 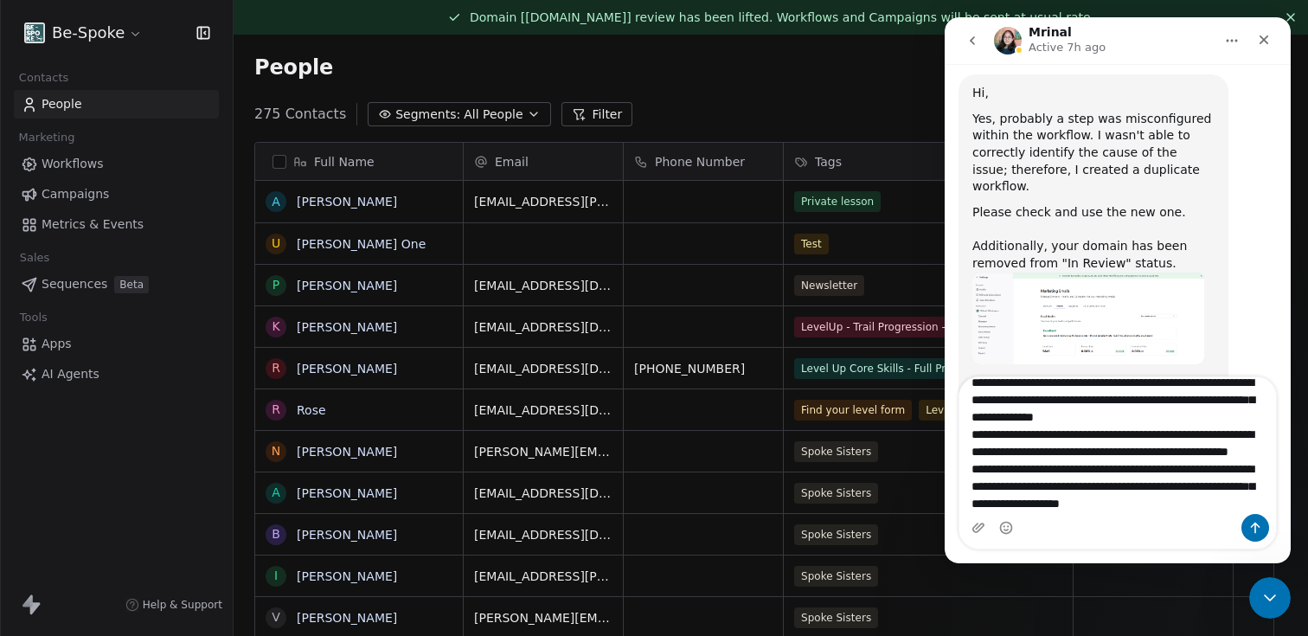 I want to click on span: Level Up Core Skills - Full Program Spring 2025, so click(x=923, y=369).